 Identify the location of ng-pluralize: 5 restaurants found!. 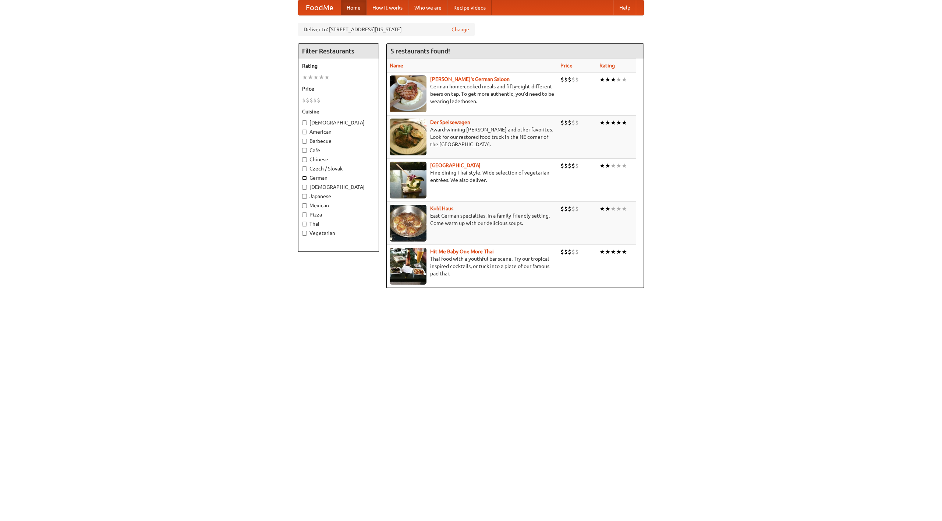
(420, 51).